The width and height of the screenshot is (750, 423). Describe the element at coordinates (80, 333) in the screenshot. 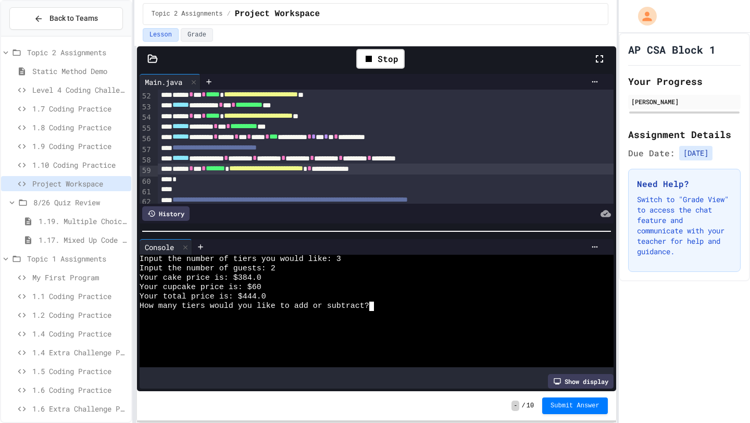

I see `span: 1.4 Coding Practice` at that location.